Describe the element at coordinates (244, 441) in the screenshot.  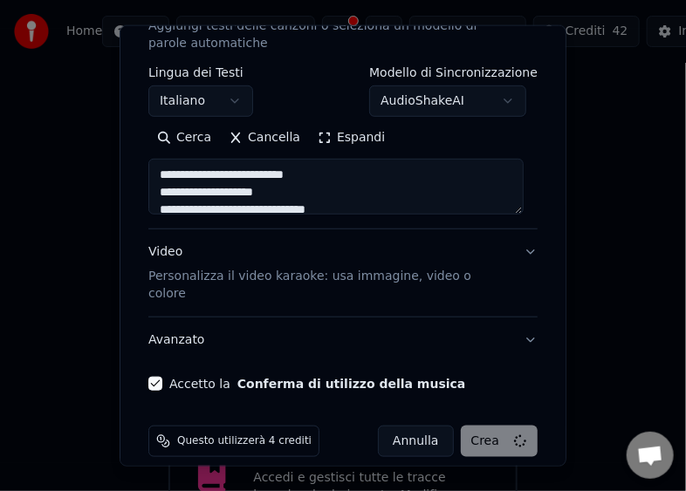
I see `span: Questo utilizzerà 4 crediti` at that location.